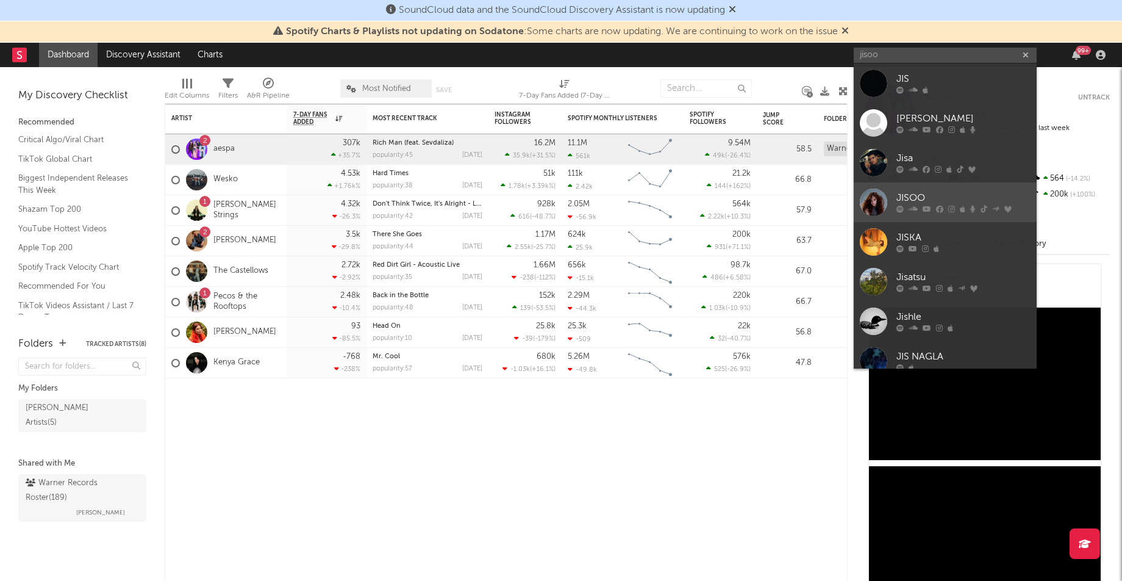  I want to click on div: My Folders, so click(82, 389).